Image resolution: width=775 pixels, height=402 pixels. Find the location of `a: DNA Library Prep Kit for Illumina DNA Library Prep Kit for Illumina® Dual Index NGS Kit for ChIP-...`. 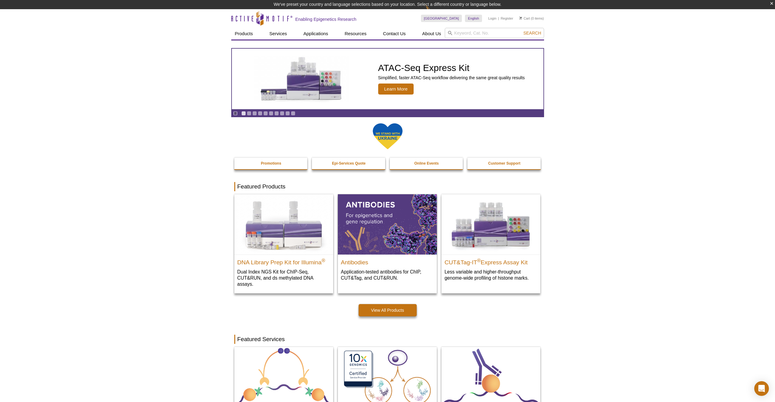

a: DNA Library Prep Kit for Illumina DNA Library Prep Kit for Illumina® Dual Index NGS Kit for ChIP-... is located at coordinates (284, 243).